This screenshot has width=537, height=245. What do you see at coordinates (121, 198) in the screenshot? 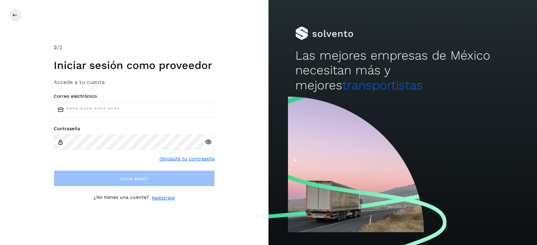
I see `p: ¿No tienes una cuenta?` at bounding box center [121, 198].